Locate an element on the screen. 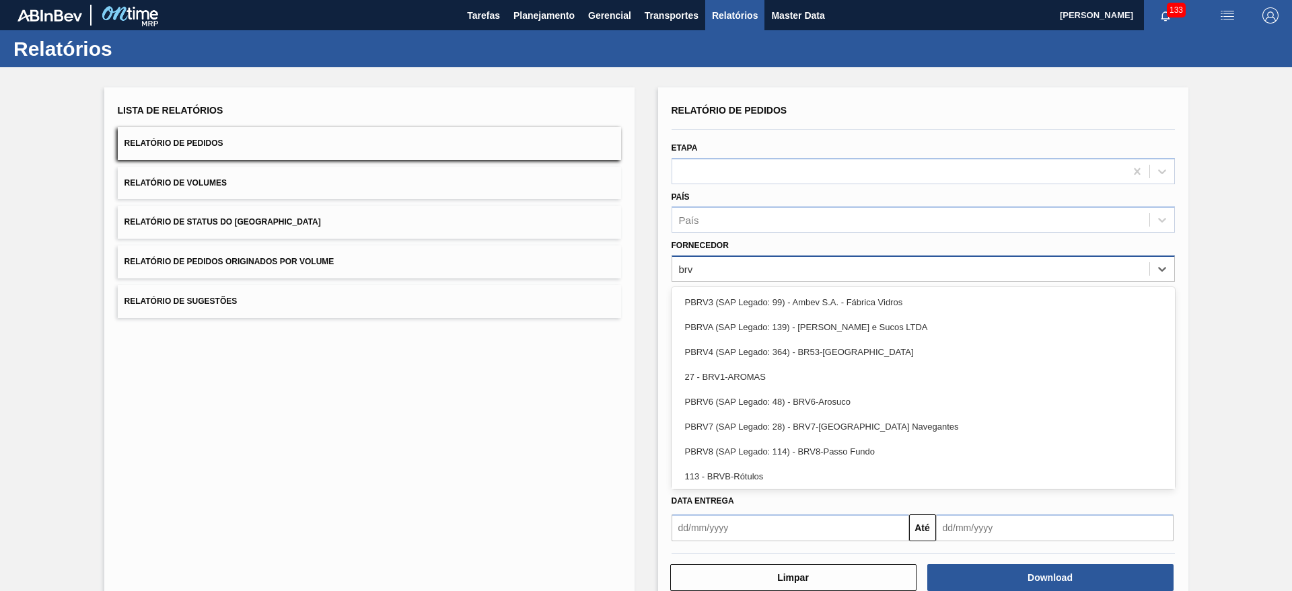 The width and height of the screenshot is (1292, 591). span: Relatório de Volumes is located at coordinates (176, 183).